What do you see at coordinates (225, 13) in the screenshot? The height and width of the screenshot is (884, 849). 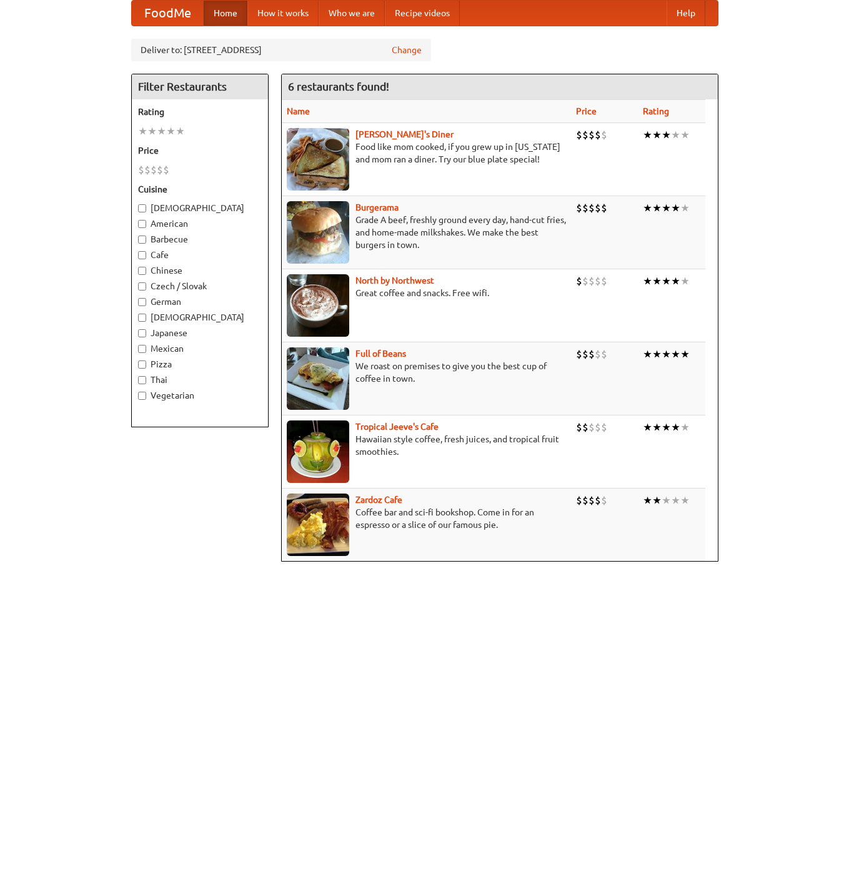 I see `a: Home` at bounding box center [225, 13].